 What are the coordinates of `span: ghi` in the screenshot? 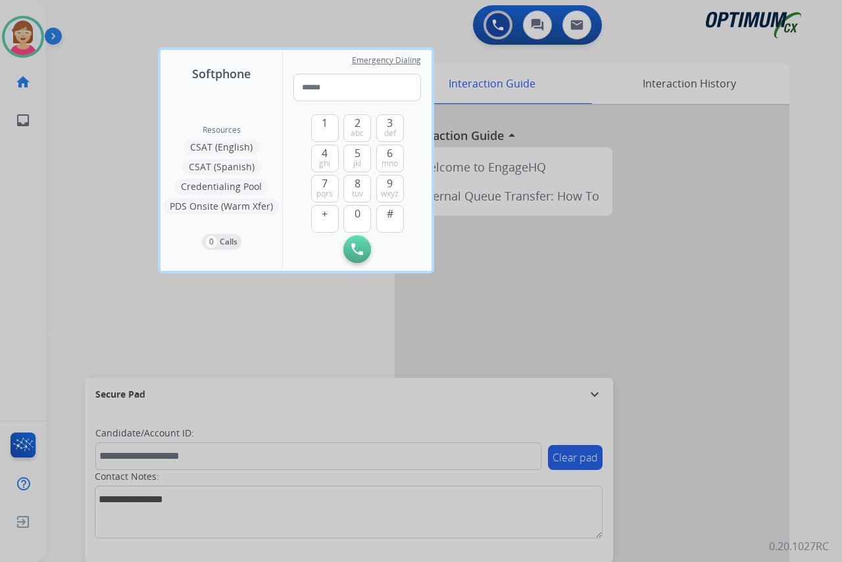 It's located at (324, 164).